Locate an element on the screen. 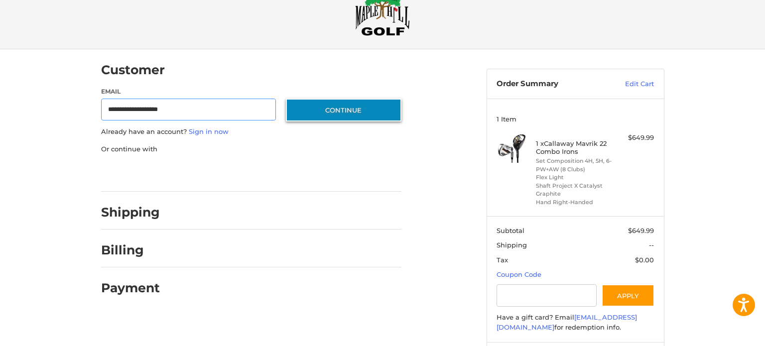 The height and width of the screenshot is (346, 765). li: Flex Light is located at coordinates (574, 177).